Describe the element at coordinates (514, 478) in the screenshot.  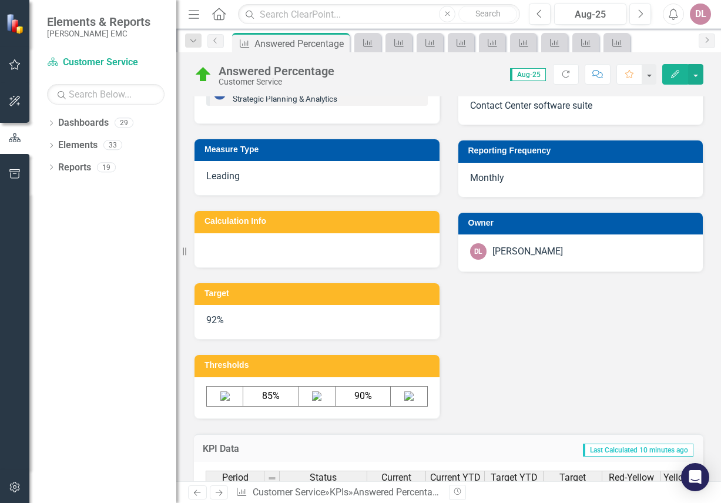
I see `span: Target YTD` at that location.